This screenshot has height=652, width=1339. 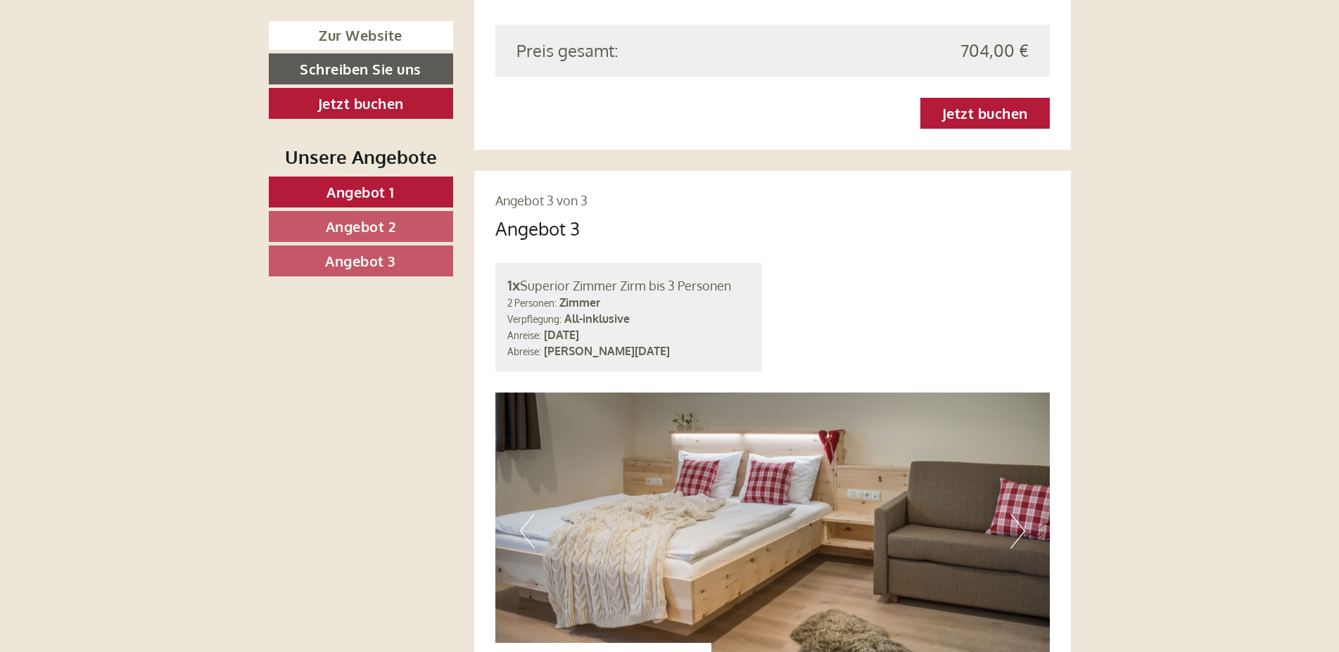 What do you see at coordinates (538, 228) in the screenshot?
I see `div: Angebot 3` at bounding box center [538, 228].